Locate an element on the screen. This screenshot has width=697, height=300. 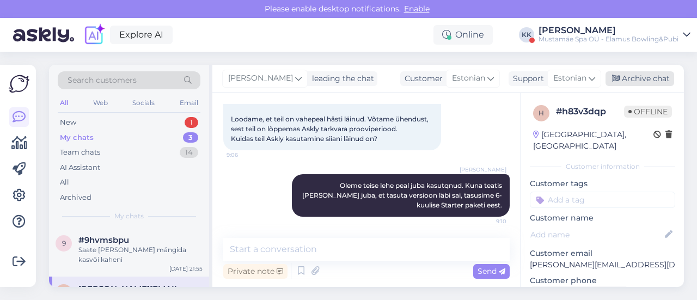
span: 9:10 is located at coordinates (486, 221).